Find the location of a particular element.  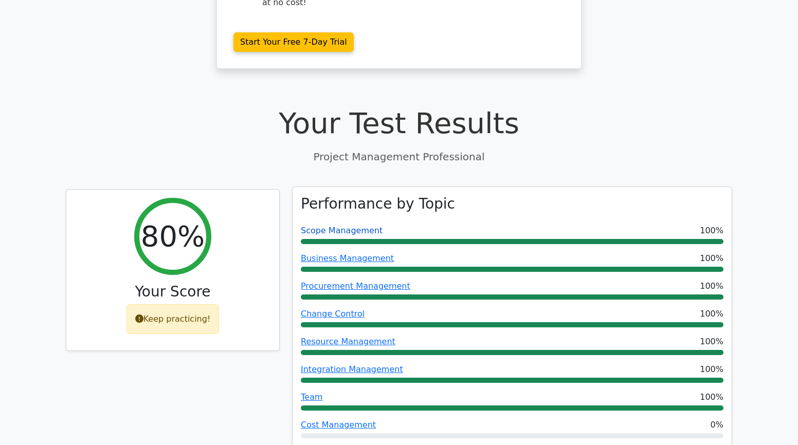

h2: 80% is located at coordinates (173, 236).